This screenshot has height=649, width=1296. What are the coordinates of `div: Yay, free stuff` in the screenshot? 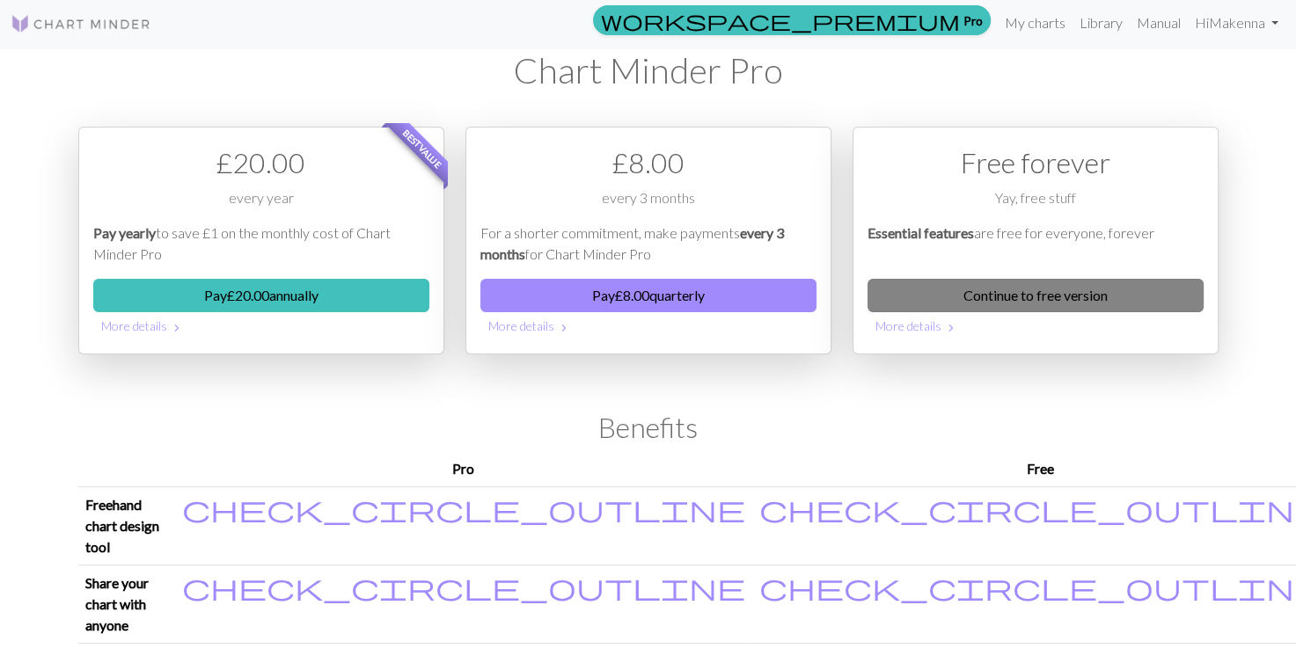 It's located at (1036, 205).